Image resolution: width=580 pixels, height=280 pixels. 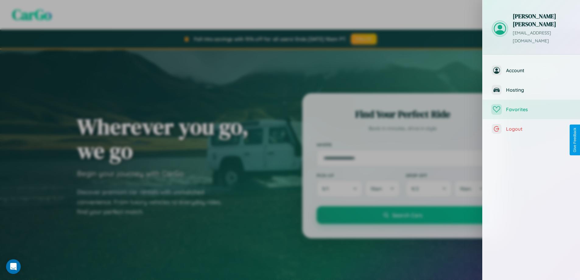 I want to click on div: Open Intercom Messenger, so click(x=13, y=266).